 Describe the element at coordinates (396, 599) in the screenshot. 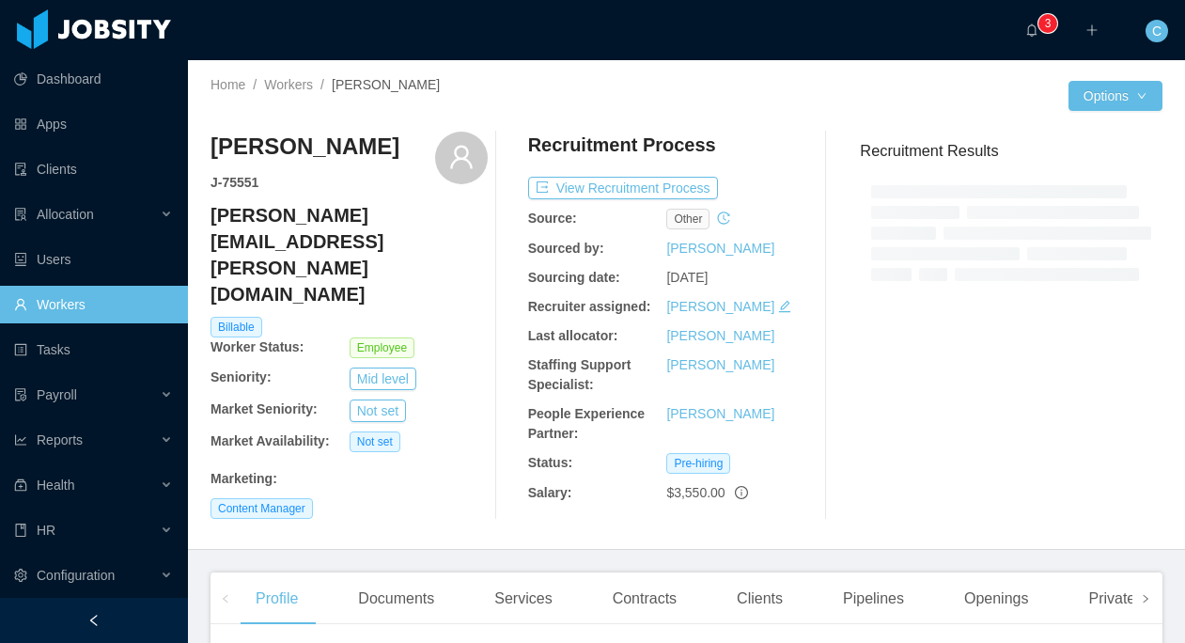

I see `div: Documents` at that location.